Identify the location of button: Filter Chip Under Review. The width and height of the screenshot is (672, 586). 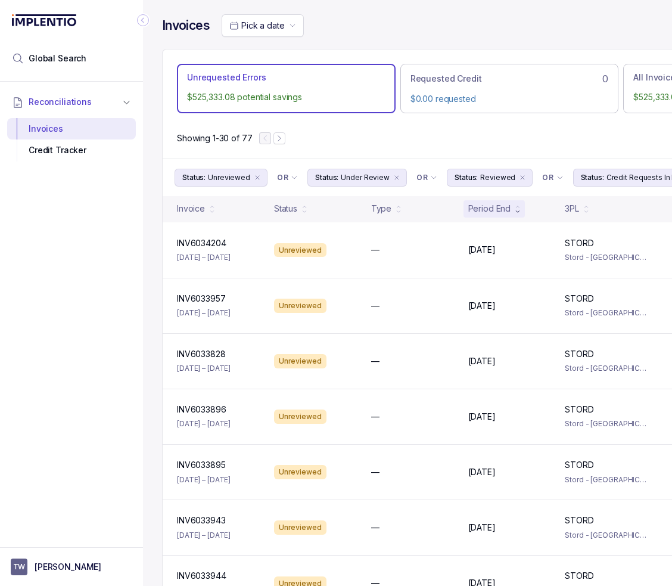
(357, 178).